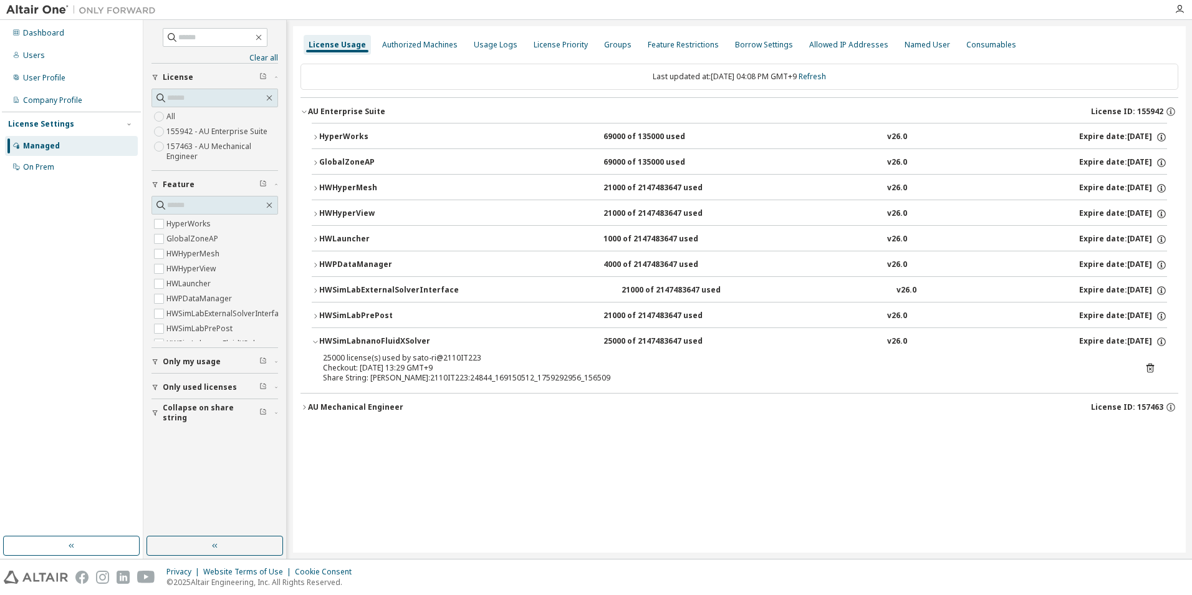  I want to click on a: Clear all, so click(214, 58).